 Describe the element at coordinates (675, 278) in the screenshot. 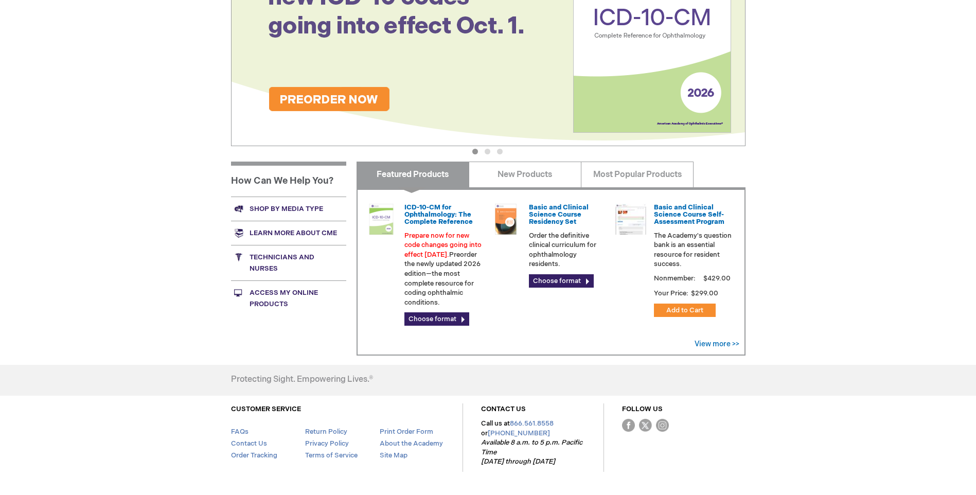

I see `strong: Nonmember:` at that location.